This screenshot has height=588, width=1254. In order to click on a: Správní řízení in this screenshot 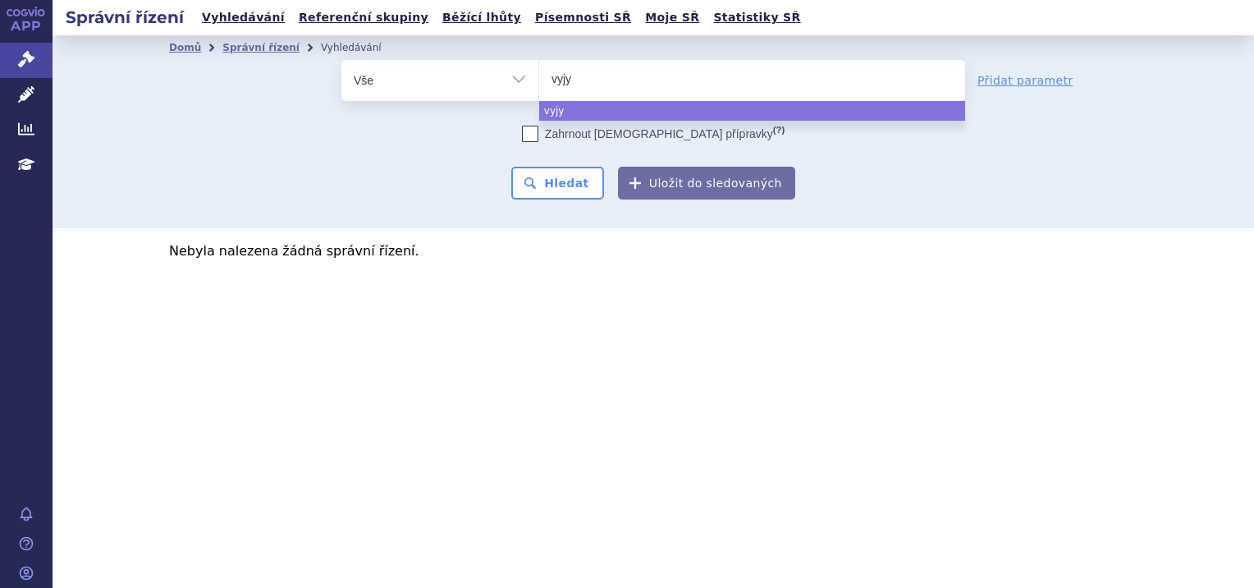, I will do `click(261, 48)`.